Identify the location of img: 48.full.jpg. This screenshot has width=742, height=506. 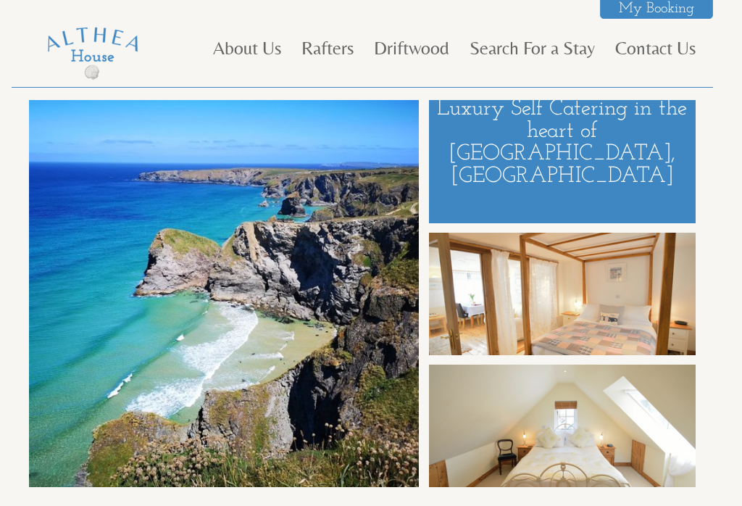
(224, 295).